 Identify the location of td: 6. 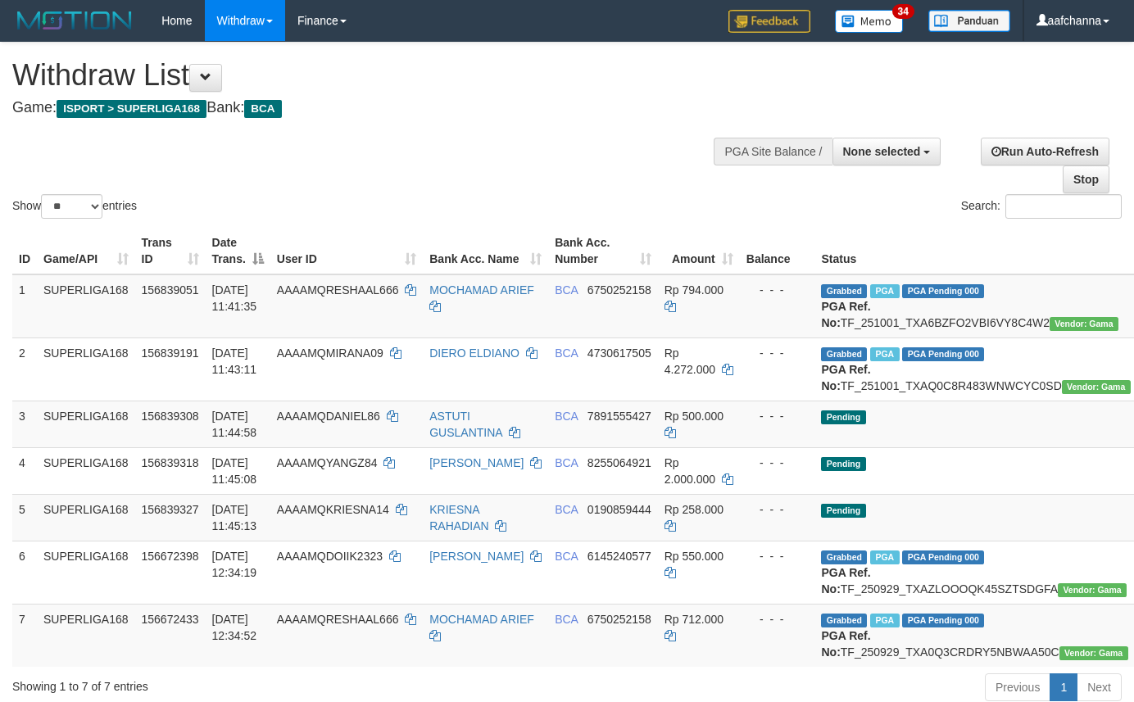
(25, 572).